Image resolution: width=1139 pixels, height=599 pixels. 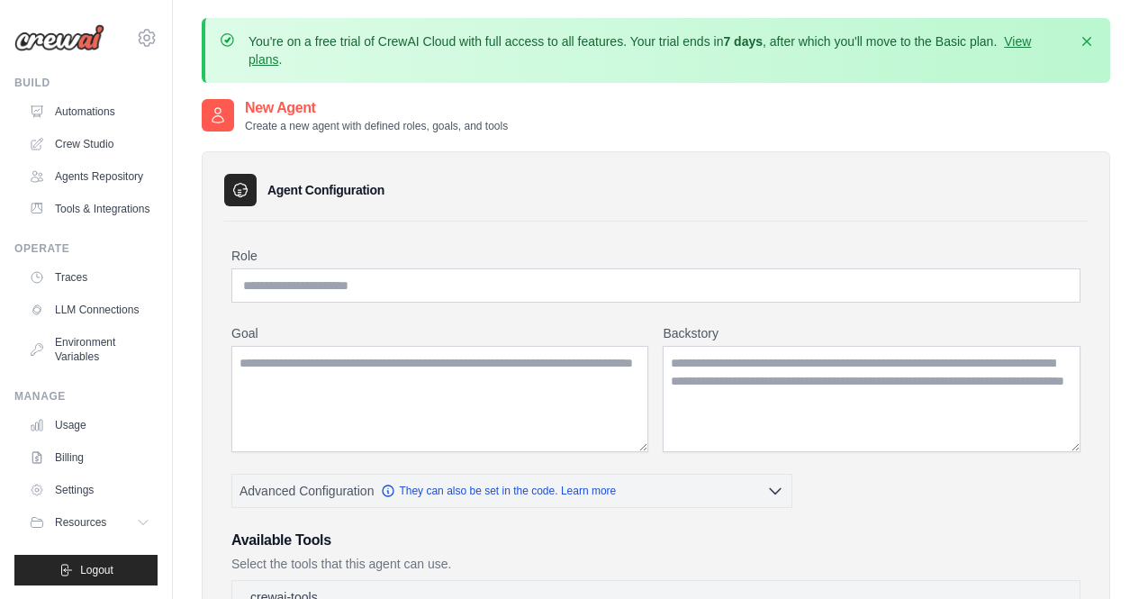 What do you see at coordinates (86, 396) in the screenshot?
I see `div: Manage` at bounding box center [86, 396].